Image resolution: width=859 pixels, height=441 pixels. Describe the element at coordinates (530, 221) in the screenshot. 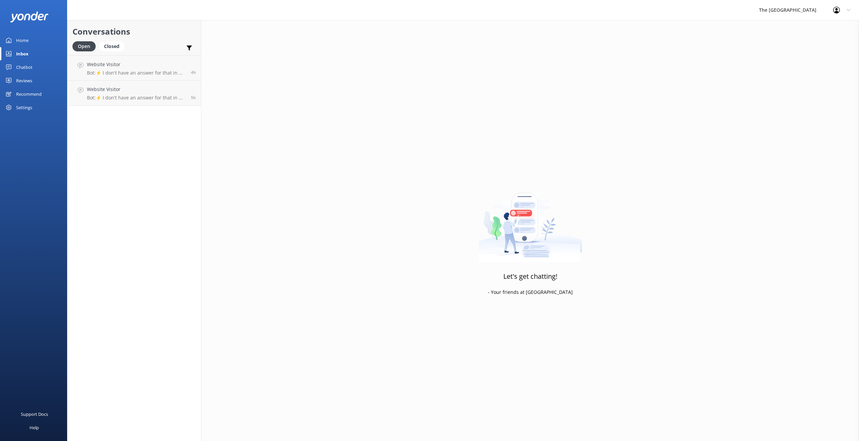

I see `img: artwork of a man stealing a conversation from at giant smartphone` at that location.